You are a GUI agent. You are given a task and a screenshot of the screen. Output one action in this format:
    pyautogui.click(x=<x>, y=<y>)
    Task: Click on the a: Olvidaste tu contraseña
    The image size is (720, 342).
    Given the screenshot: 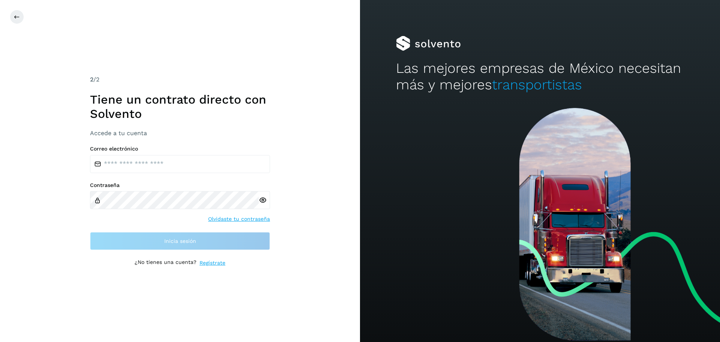 What is the action you would take?
    pyautogui.click(x=239, y=219)
    